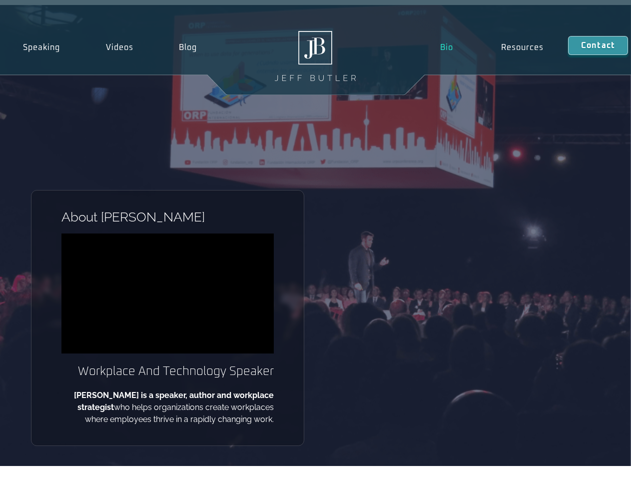  What do you see at coordinates (167, 407) in the screenshot?
I see `p: who helps organizations create workplaces where employees thrive in a rapidly changing work.` at bounding box center [167, 407].